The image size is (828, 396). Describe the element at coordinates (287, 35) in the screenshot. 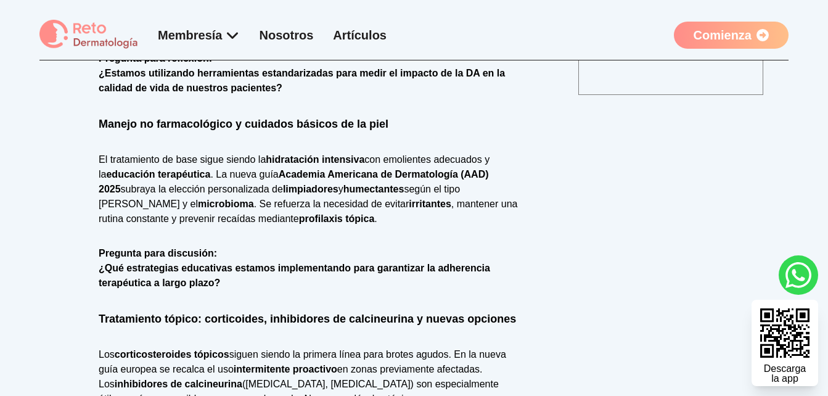

I see `a: Nosotros` at that location.